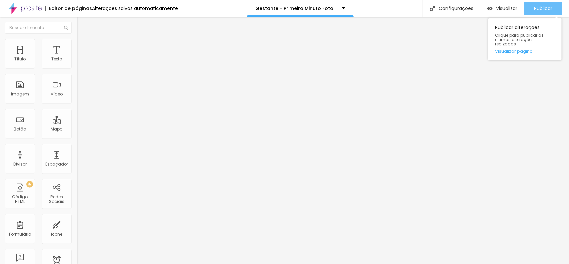 The image size is (569, 264). Describe the element at coordinates (490, 8) in the screenshot. I see `img: view-1.svg` at that location.